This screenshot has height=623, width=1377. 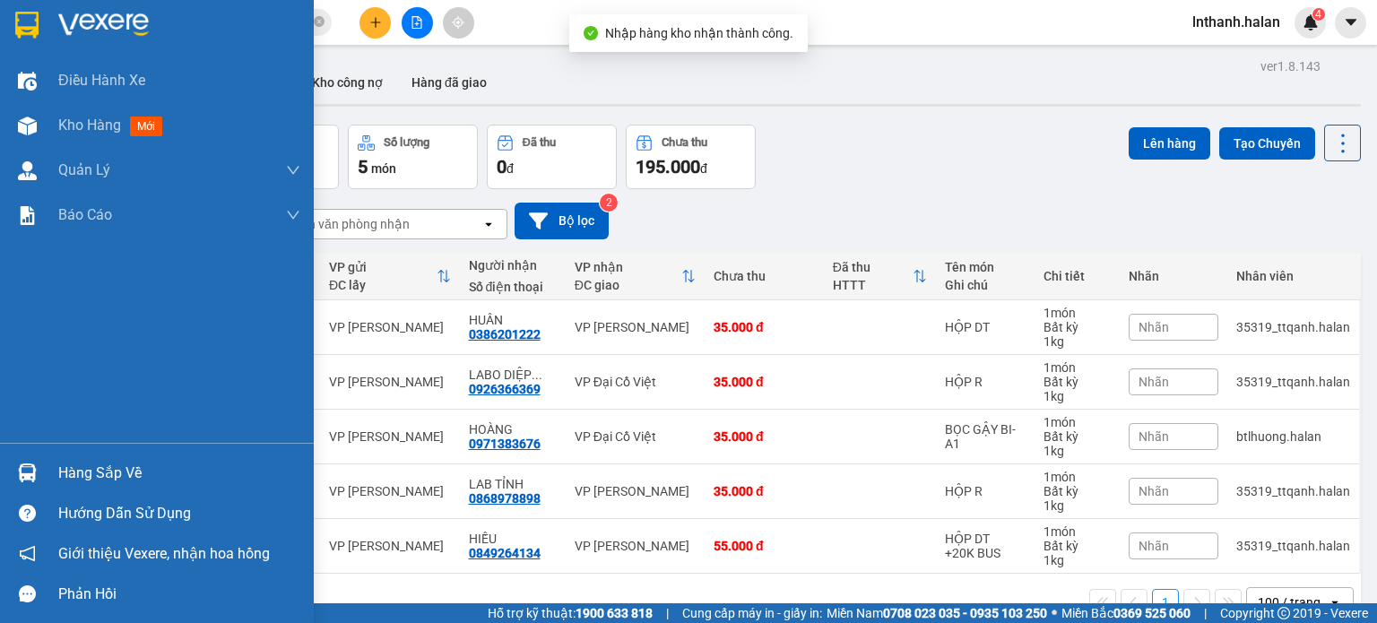 I want to click on div: 0849264134, so click(x=505, y=553).